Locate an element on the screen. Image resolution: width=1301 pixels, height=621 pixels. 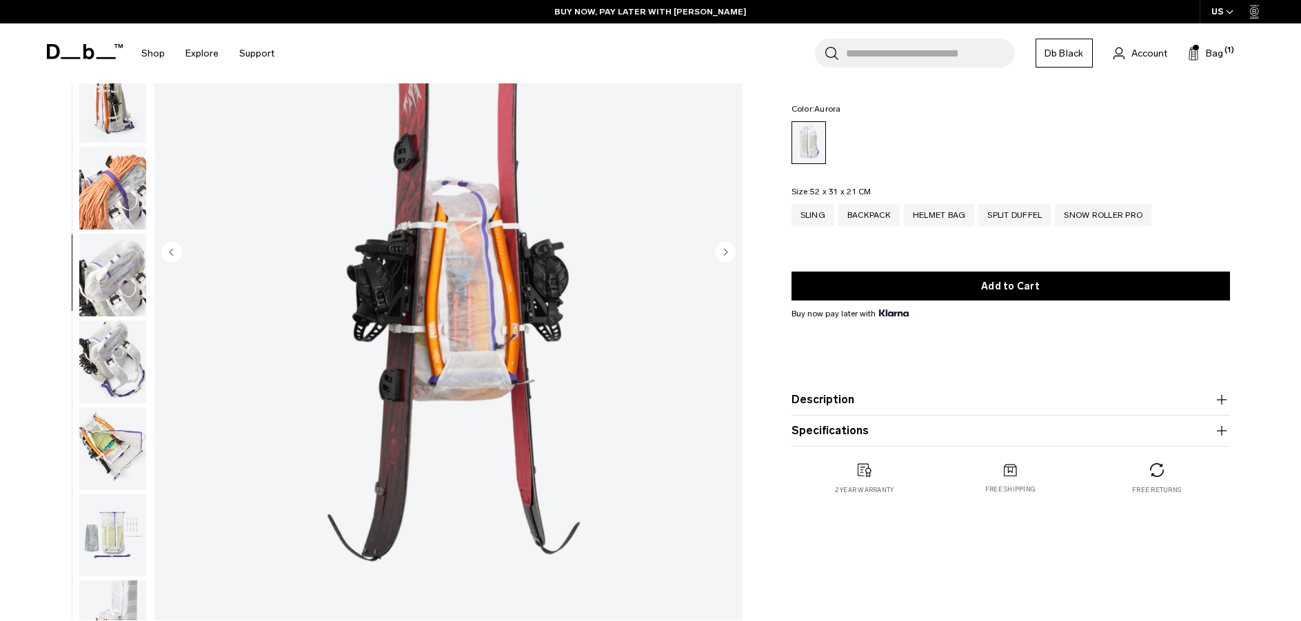
a: Explore is located at coordinates (202, 53).